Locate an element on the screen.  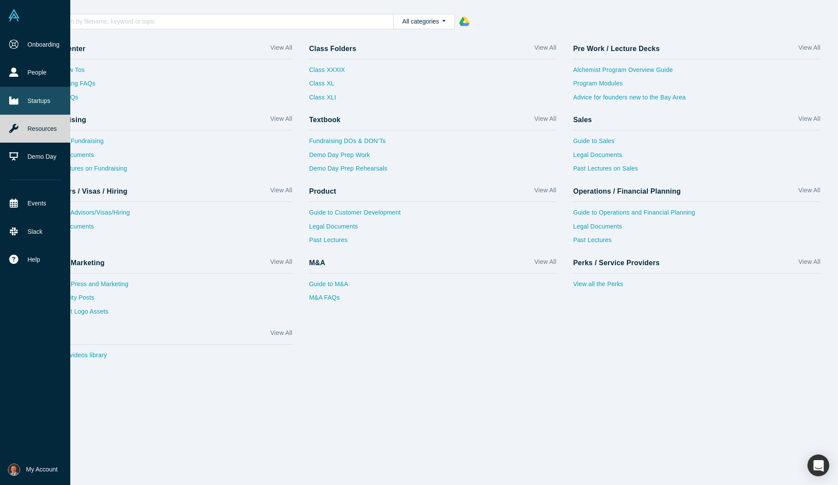
a: Guide to Operations and Financial Planning is located at coordinates (697, 215).